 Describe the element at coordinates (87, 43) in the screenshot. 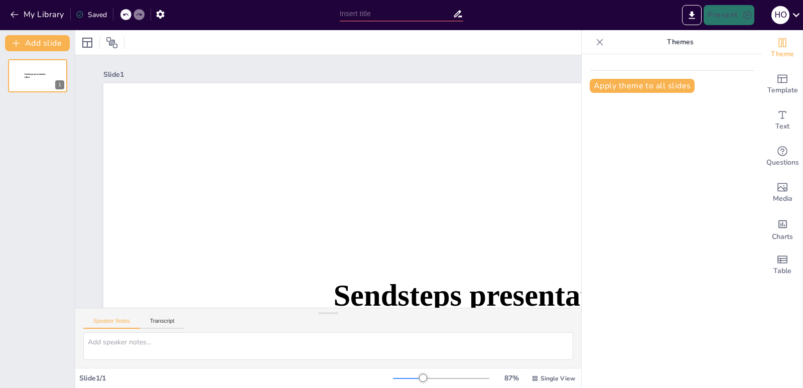

I see `div: Layout` at that location.